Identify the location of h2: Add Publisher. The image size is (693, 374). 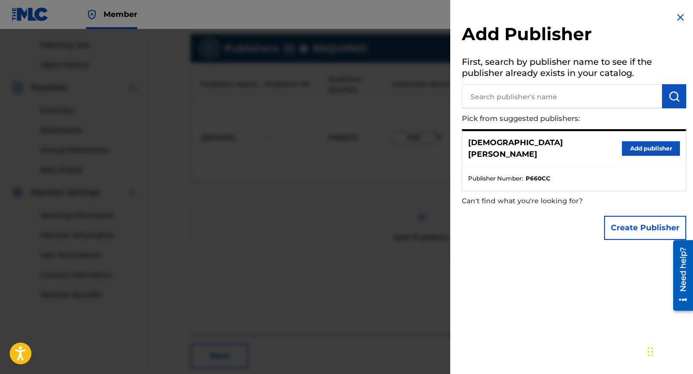
(574, 35).